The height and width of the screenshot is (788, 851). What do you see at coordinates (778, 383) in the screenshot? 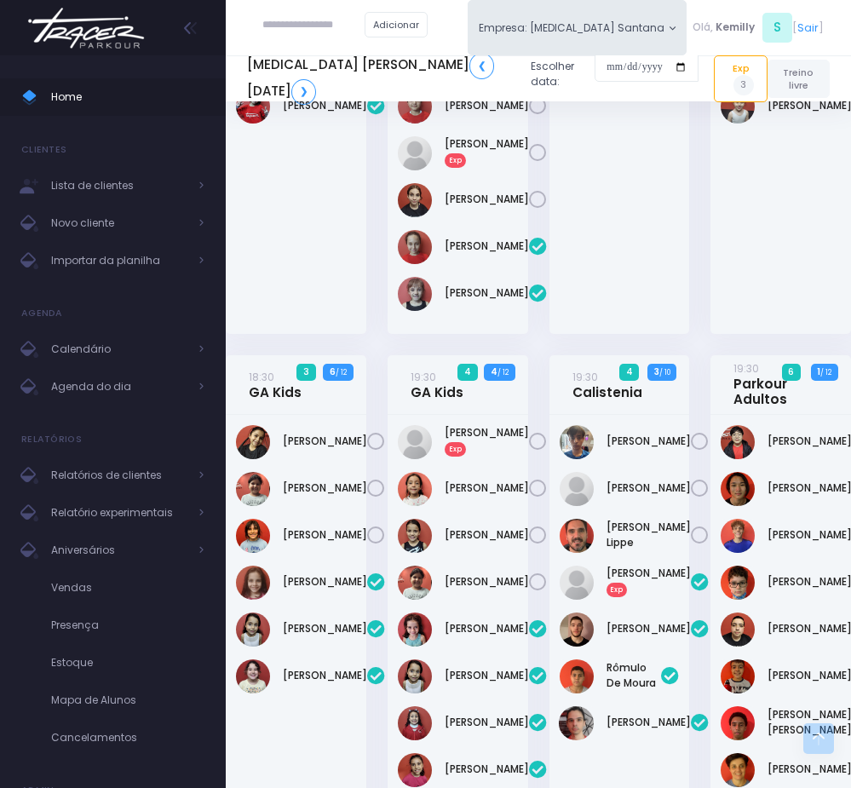
I see `a: 19:30Parkour Adultos` at bounding box center [778, 383].